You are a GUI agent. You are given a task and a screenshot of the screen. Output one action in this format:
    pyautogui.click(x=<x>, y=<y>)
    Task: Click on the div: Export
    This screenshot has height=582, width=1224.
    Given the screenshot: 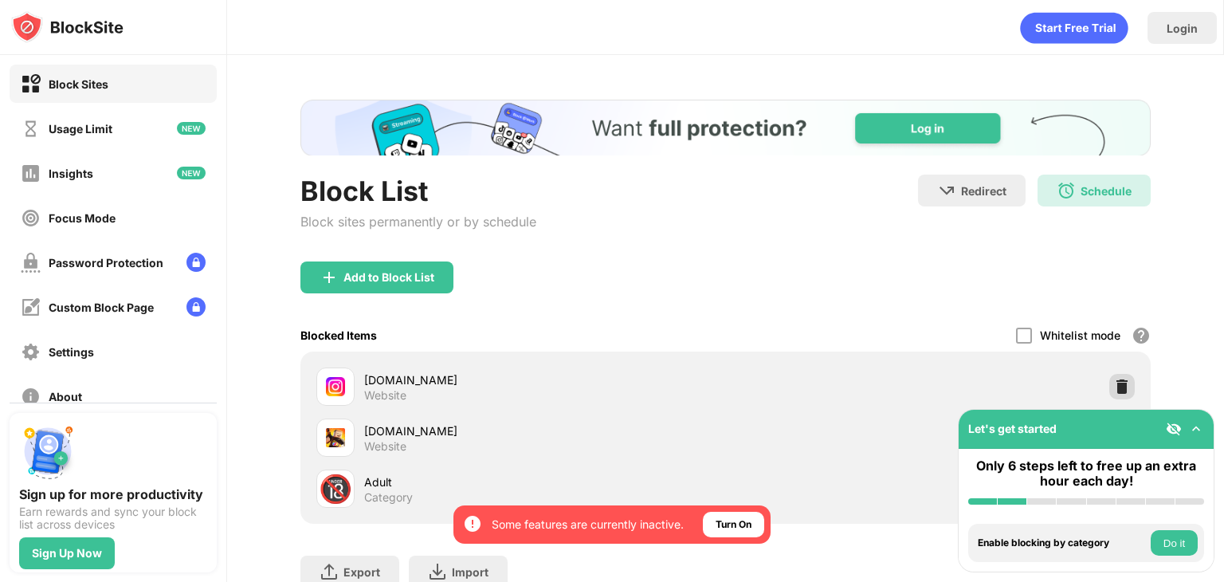 What is the action you would take?
    pyautogui.click(x=362, y=572)
    